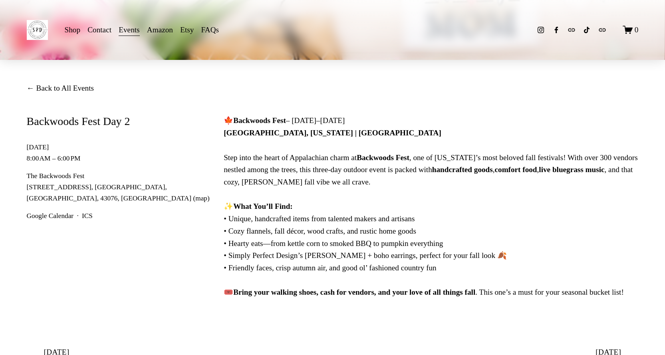  I want to click on a: Back to All Events, so click(60, 88).